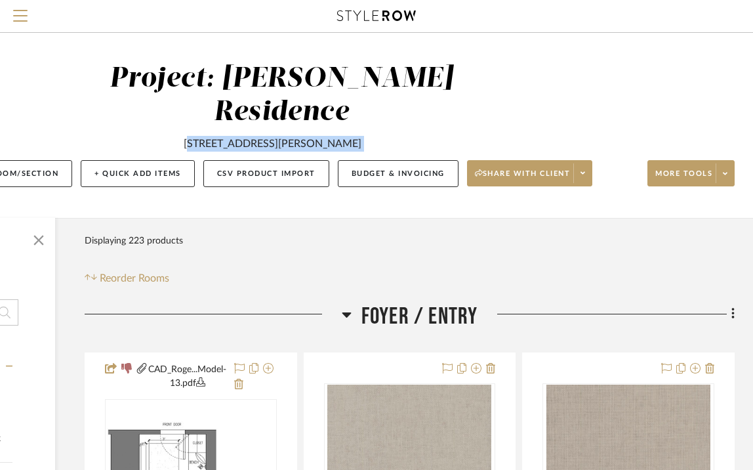  I want to click on span: Reorder Rooms, so click(134, 278).